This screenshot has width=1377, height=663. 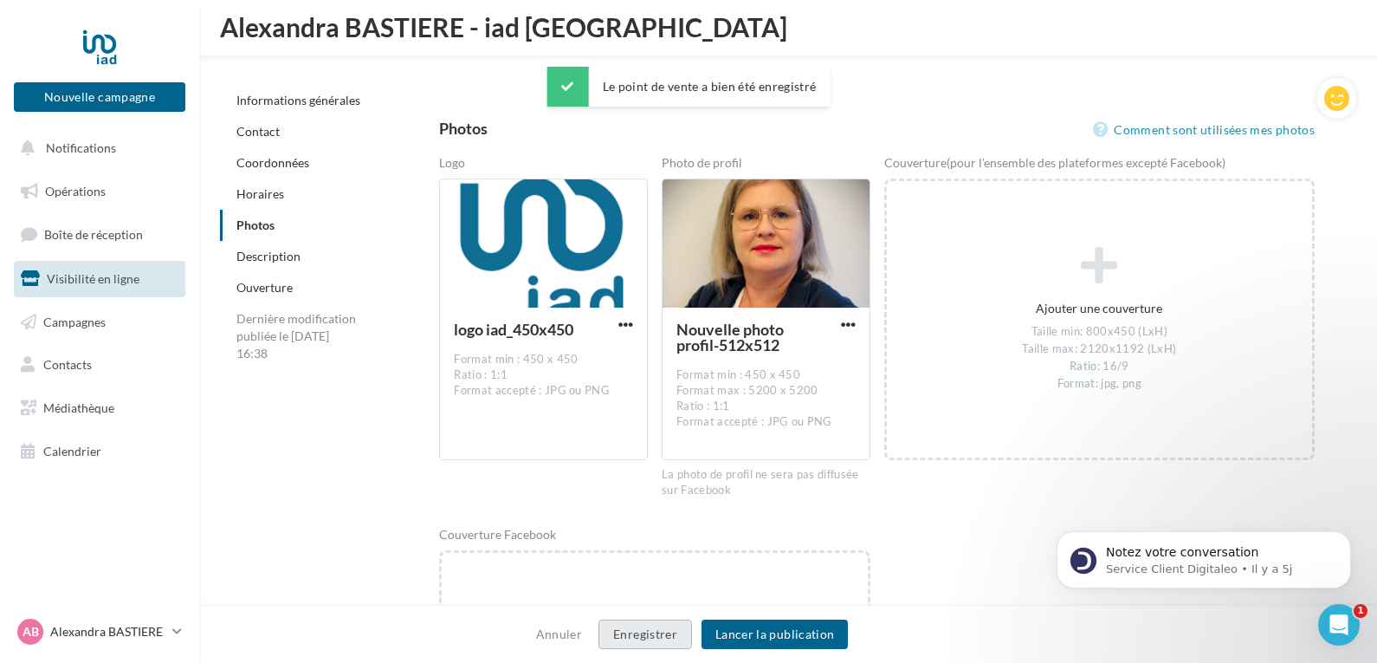 I want to click on div: Couverture, so click(x=1099, y=166).